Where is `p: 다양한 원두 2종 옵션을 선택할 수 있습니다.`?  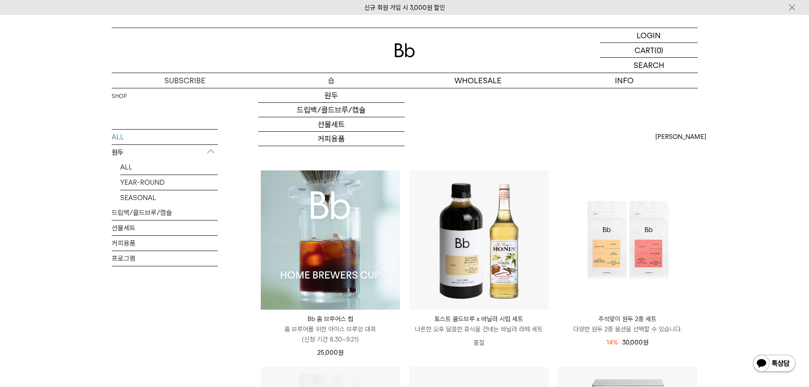 p: 다양한 원두 2종 옵션을 선택할 수 있습니다. is located at coordinates (628, 329).